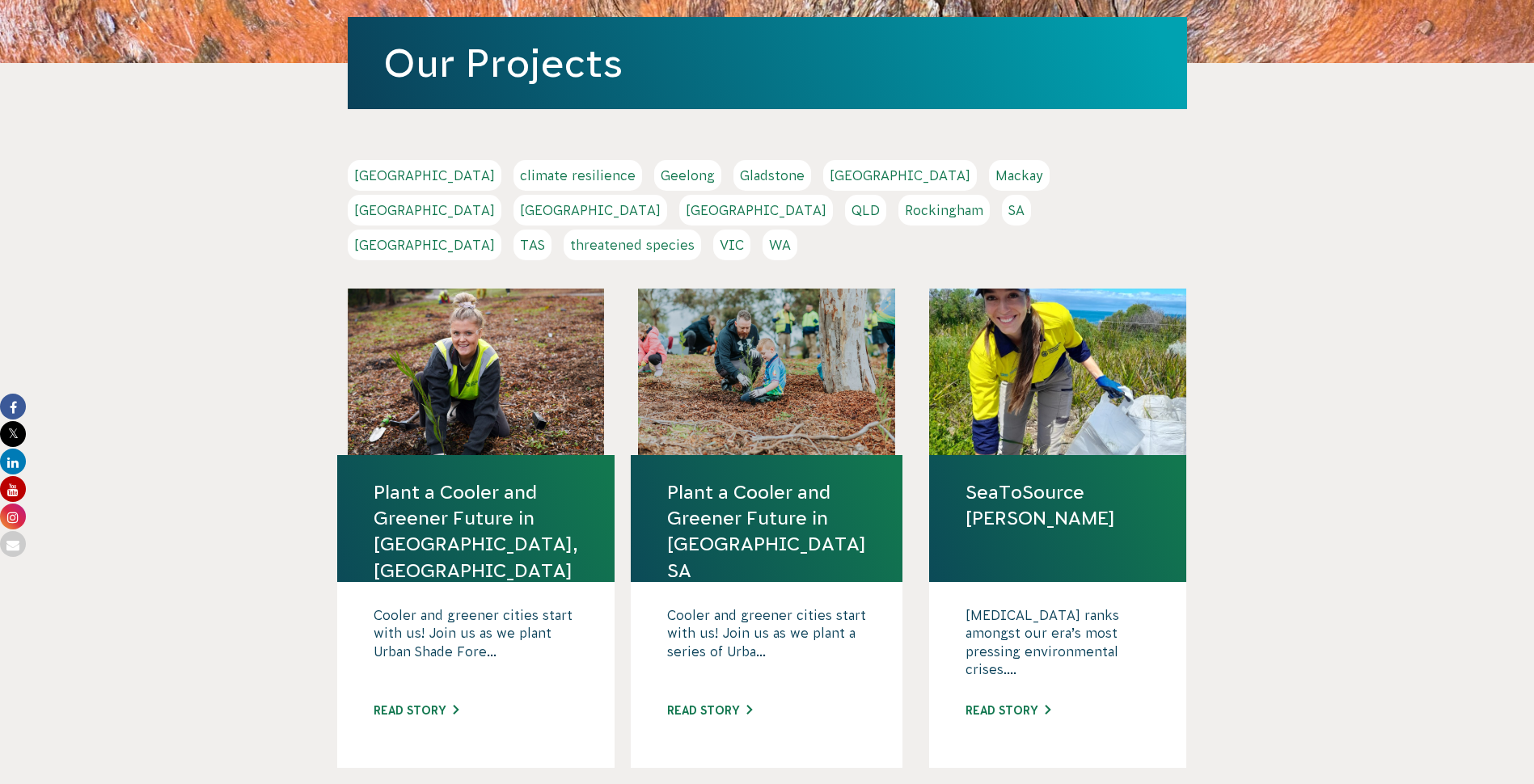 The image size is (1534, 784). Describe the element at coordinates (772, 175) in the screenshot. I see `a: Gladstone` at that location.